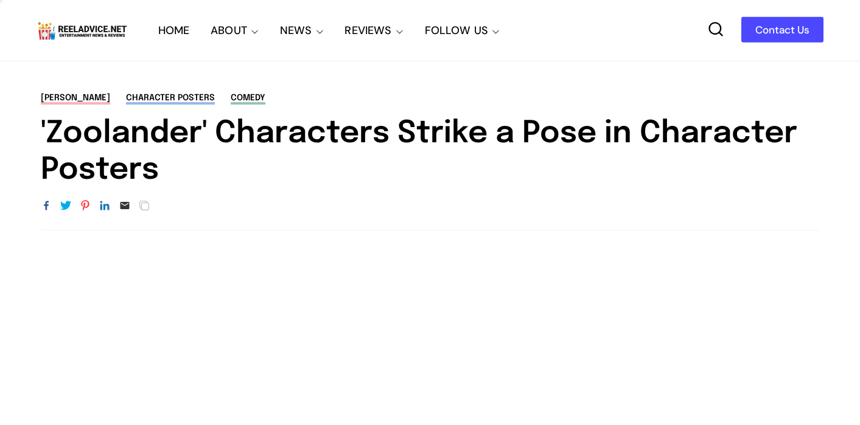  Describe the element at coordinates (105, 206) in the screenshot. I see `a: Share to LinkedIn` at that location.